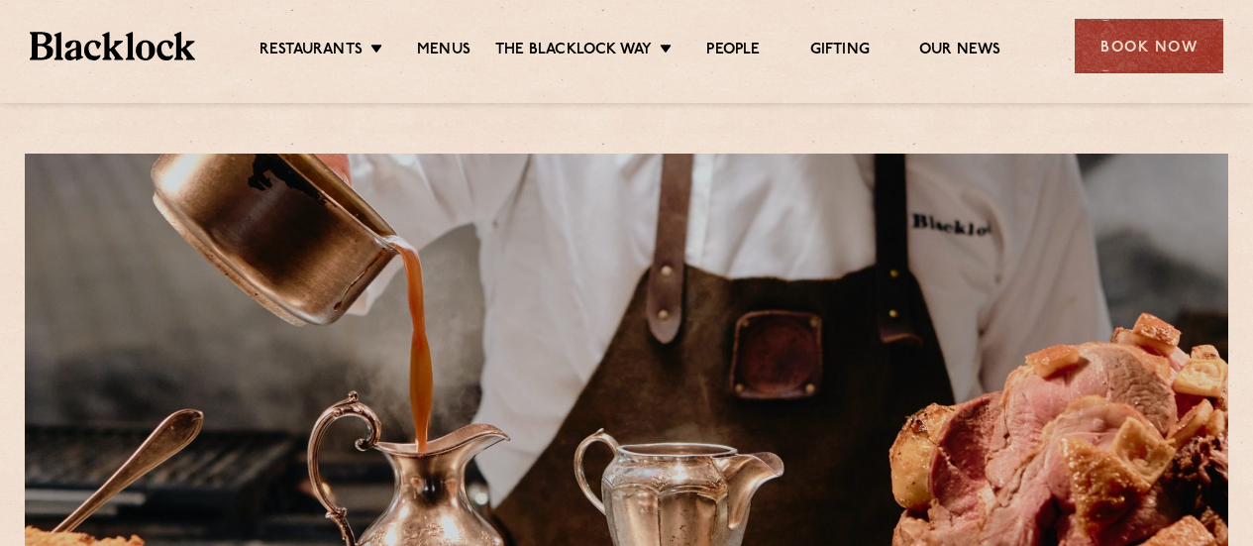  Describe the element at coordinates (733, 52) in the screenshot. I see `a: People` at that location.